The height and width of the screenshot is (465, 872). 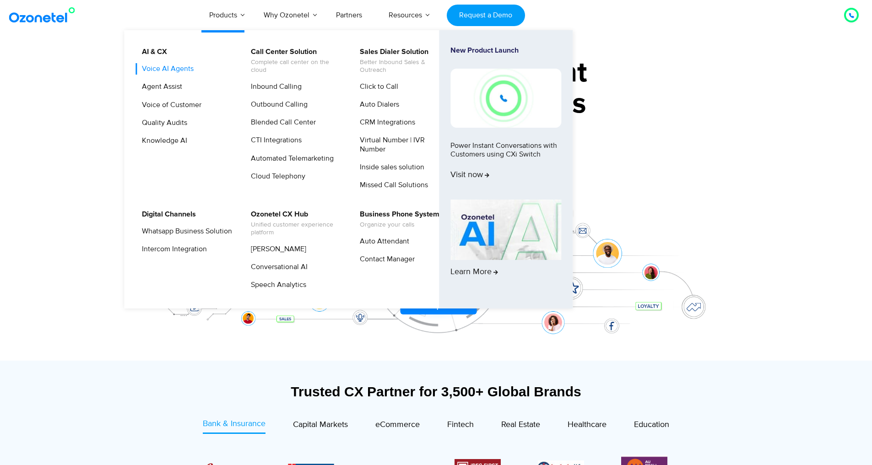 What do you see at coordinates (277, 267) in the screenshot?
I see `a: Conversational AI` at bounding box center [277, 267].